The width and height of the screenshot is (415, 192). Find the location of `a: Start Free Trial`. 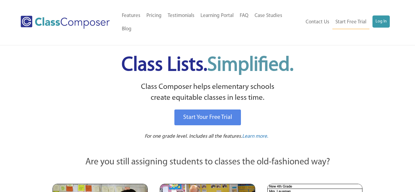

a: Start Free Trial is located at coordinates (351, 22).